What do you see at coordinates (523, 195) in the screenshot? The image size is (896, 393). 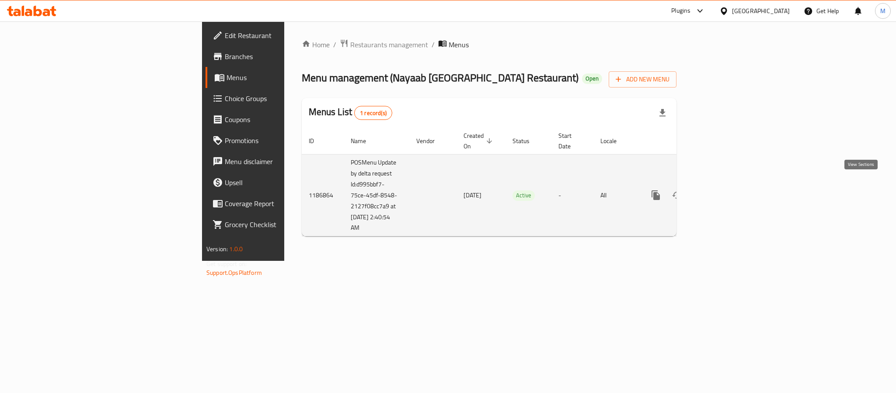 I see `div: Active` at bounding box center [523, 195].